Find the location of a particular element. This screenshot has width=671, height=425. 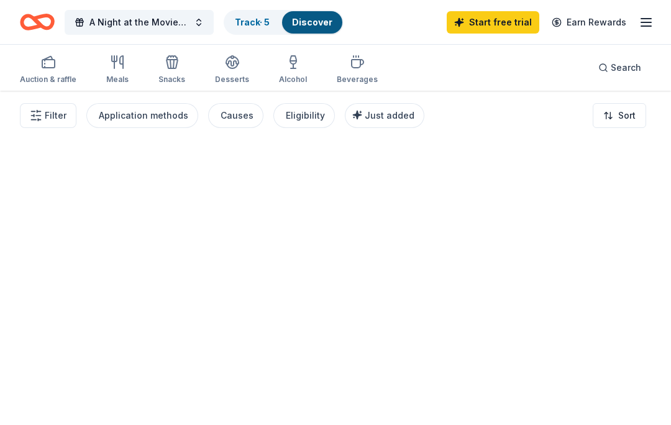

button: Desserts is located at coordinates (232, 70).